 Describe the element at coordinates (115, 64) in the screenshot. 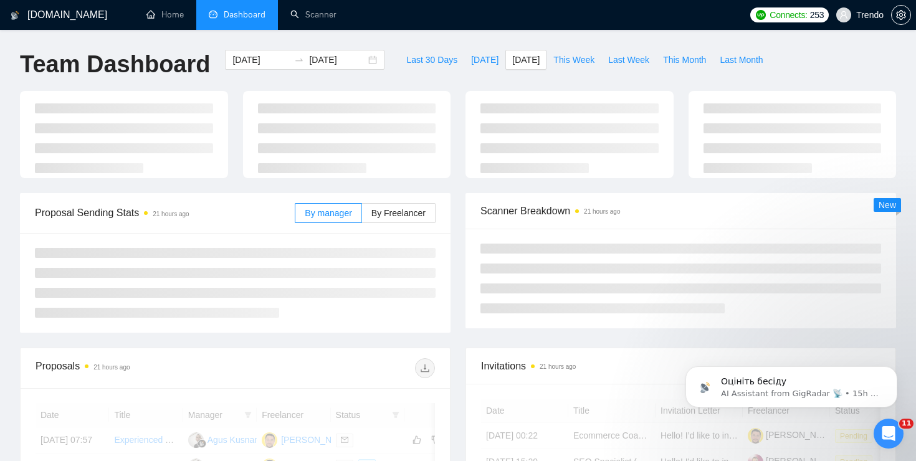

I see `h1: Team Dashboard` at that location.